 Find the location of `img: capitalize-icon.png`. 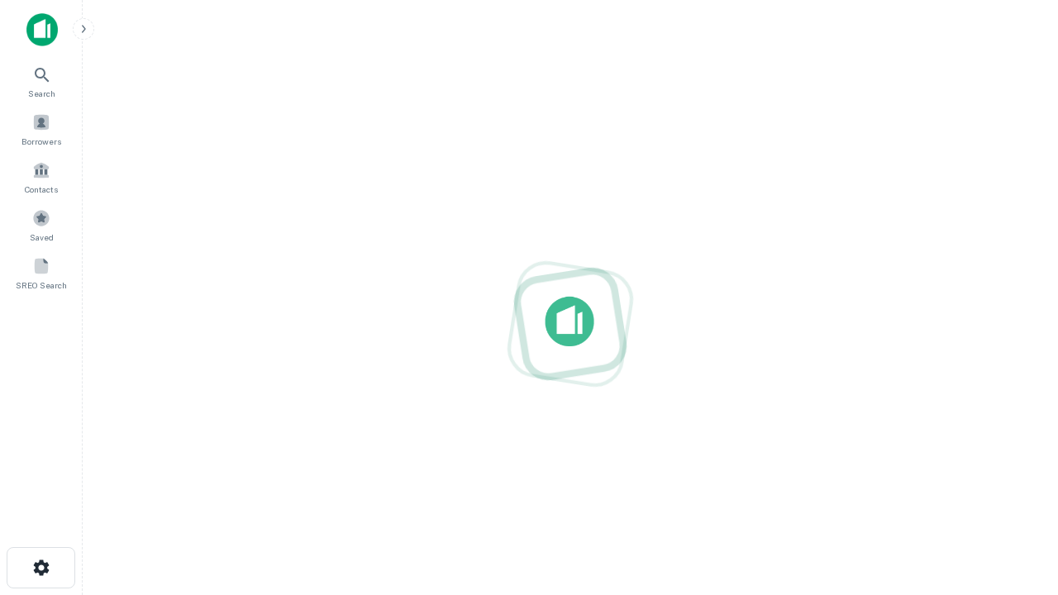

img: capitalize-icon.png is located at coordinates (42, 30).